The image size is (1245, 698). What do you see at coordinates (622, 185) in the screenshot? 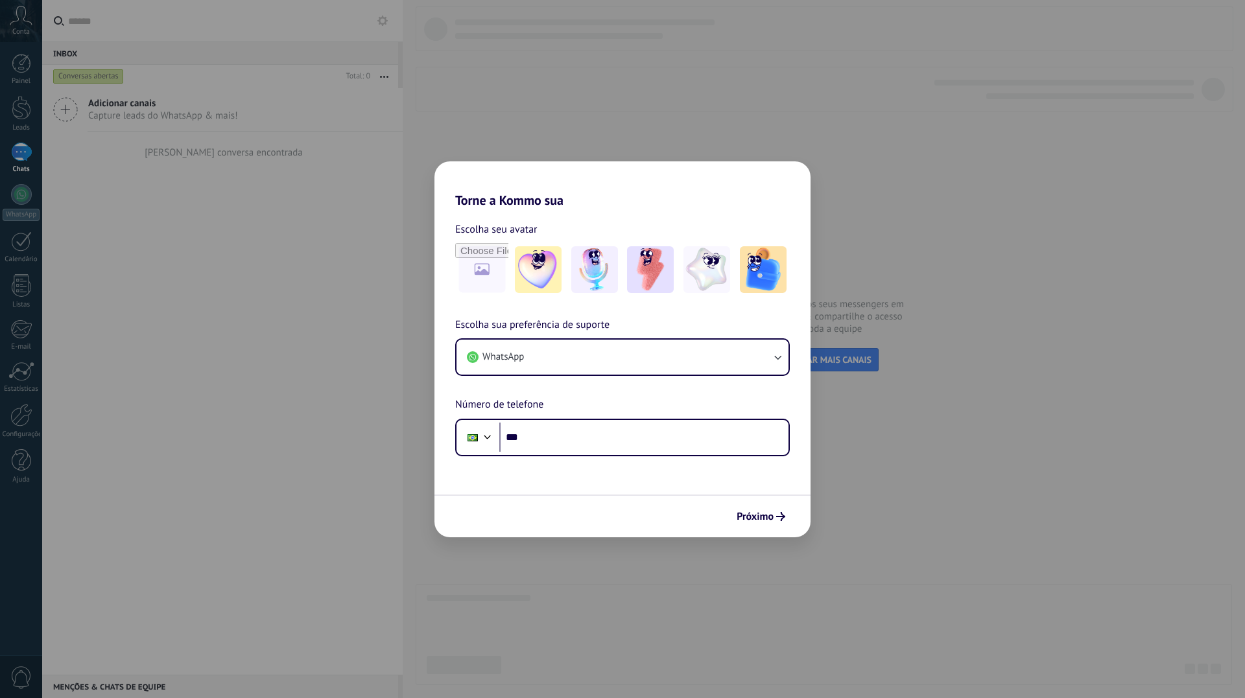
I see `h2: Torne a Kommo sua` at bounding box center [622, 185].